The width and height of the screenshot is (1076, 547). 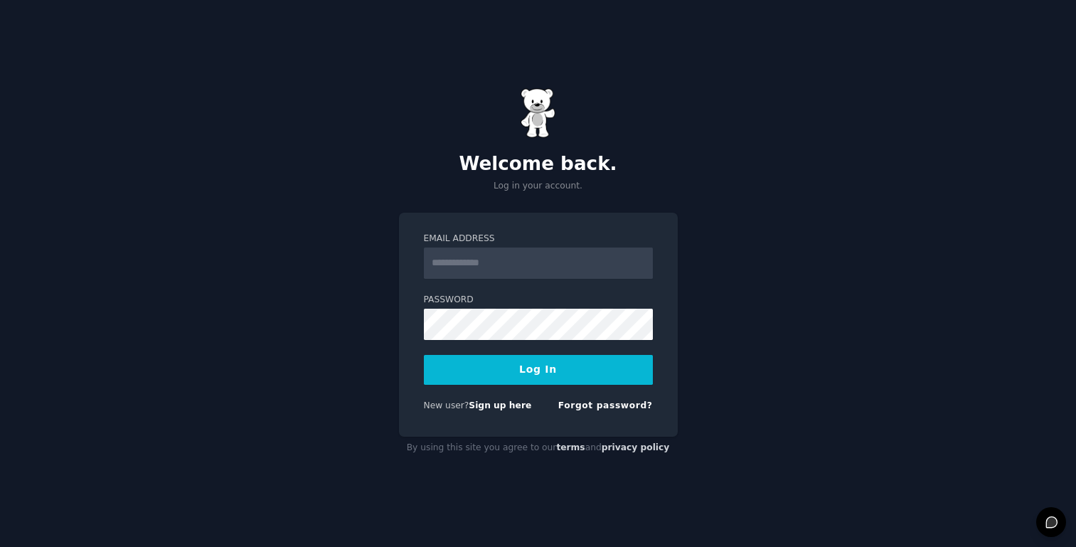 What do you see at coordinates (538, 300) in the screenshot?
I see `label: Password` at bounding box center [538, 300].